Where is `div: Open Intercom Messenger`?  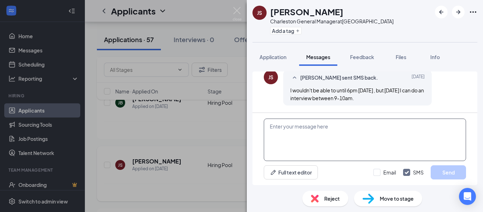
div: Open Intercom Messenger is located at coordinates (468, 196).